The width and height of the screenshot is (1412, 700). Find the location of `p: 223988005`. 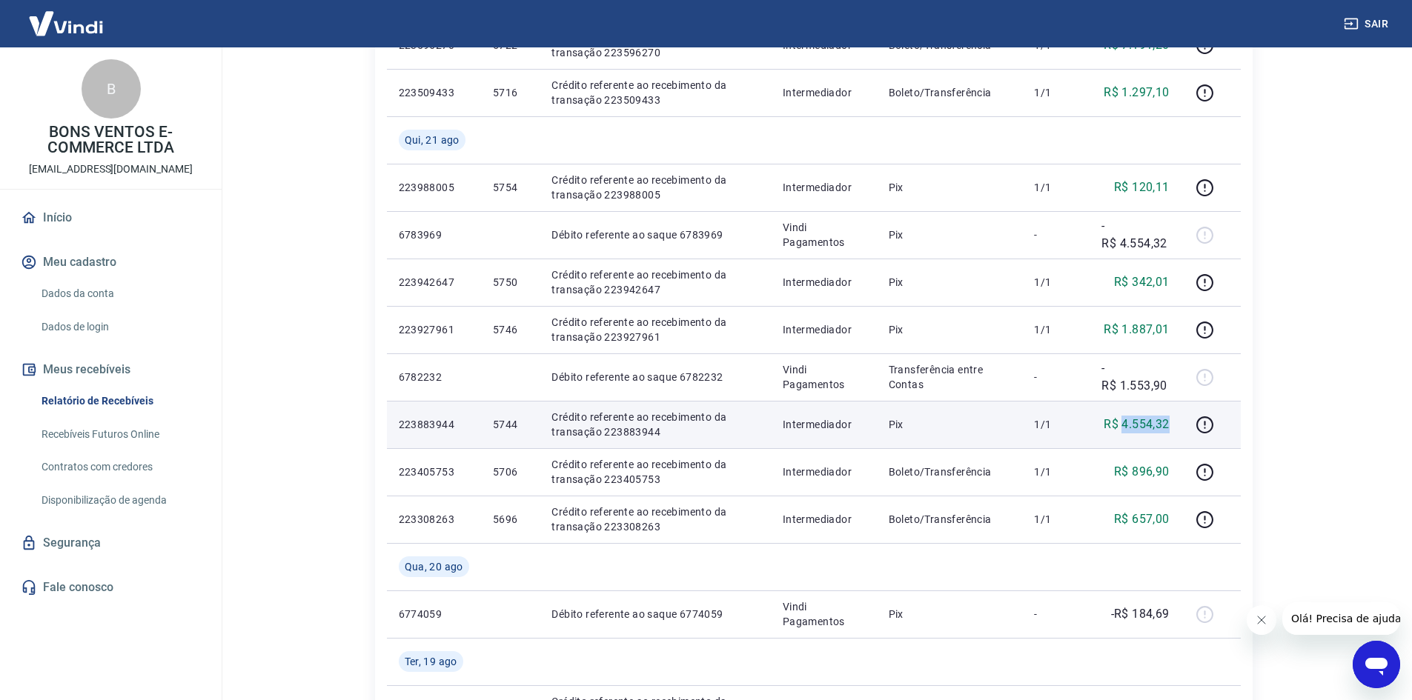

p: 223988005 is located at coordinates (433, 187).